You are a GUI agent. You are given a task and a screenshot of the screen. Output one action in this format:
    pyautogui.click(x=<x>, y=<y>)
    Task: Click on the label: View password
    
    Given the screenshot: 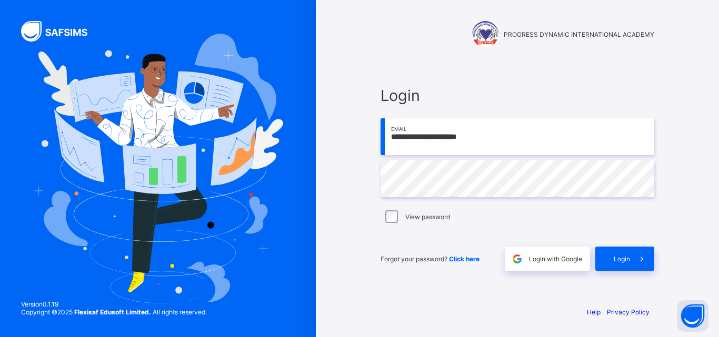 What is the action you would take?
    pyautogui.click(x=427, y=217)
    